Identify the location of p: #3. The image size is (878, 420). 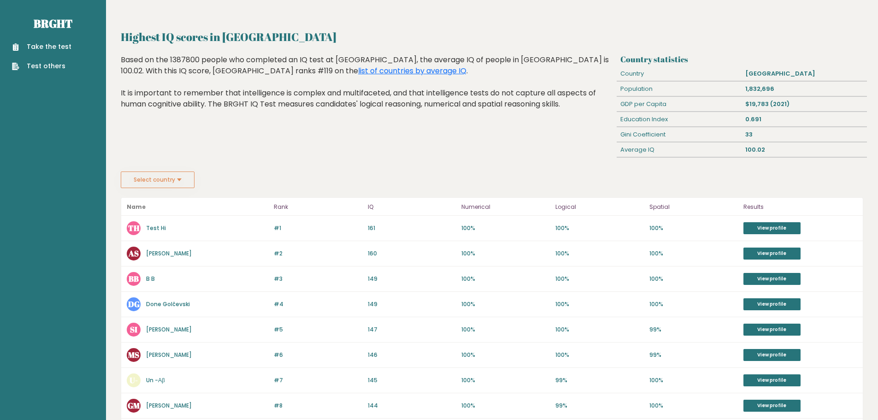
(318, 279).